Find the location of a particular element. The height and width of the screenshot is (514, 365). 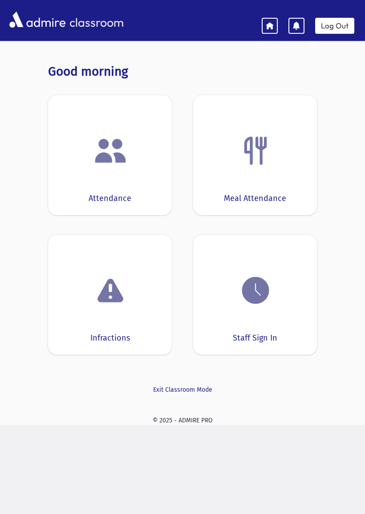

img: users.png is located at coordinates (110, 151).